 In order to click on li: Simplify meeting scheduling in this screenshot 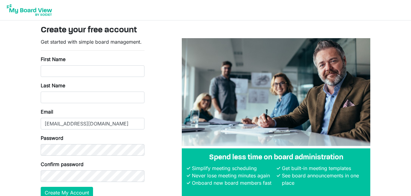, I will do `click(233, 169)`.